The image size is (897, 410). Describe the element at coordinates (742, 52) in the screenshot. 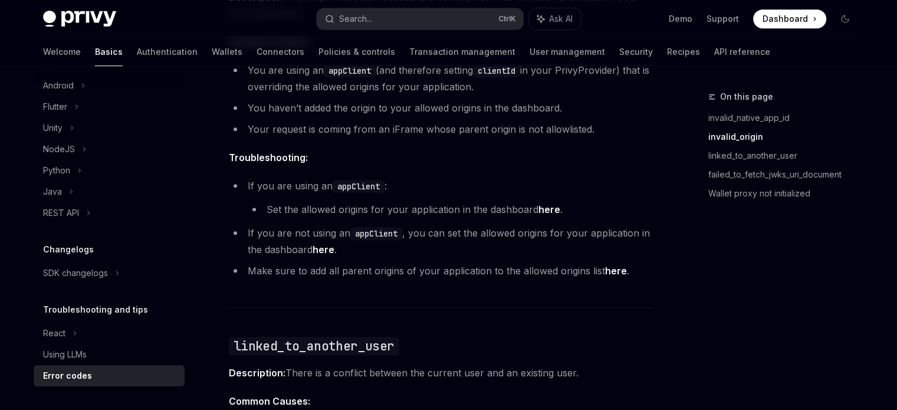

I see `a: API reference` at that location.